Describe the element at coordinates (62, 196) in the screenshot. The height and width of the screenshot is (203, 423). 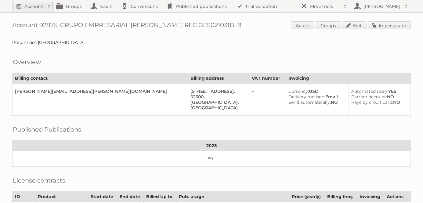
I see `th: Product` at that location.